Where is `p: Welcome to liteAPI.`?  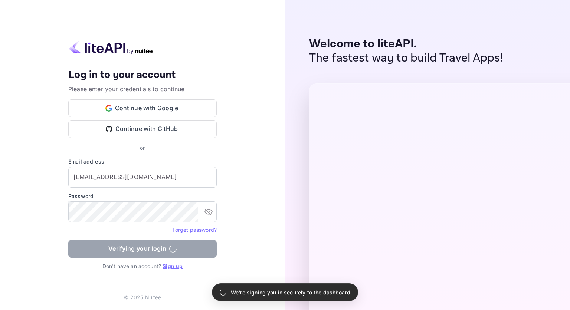 p: Welcome to liteAPI. is located at coordinates (406, 44).